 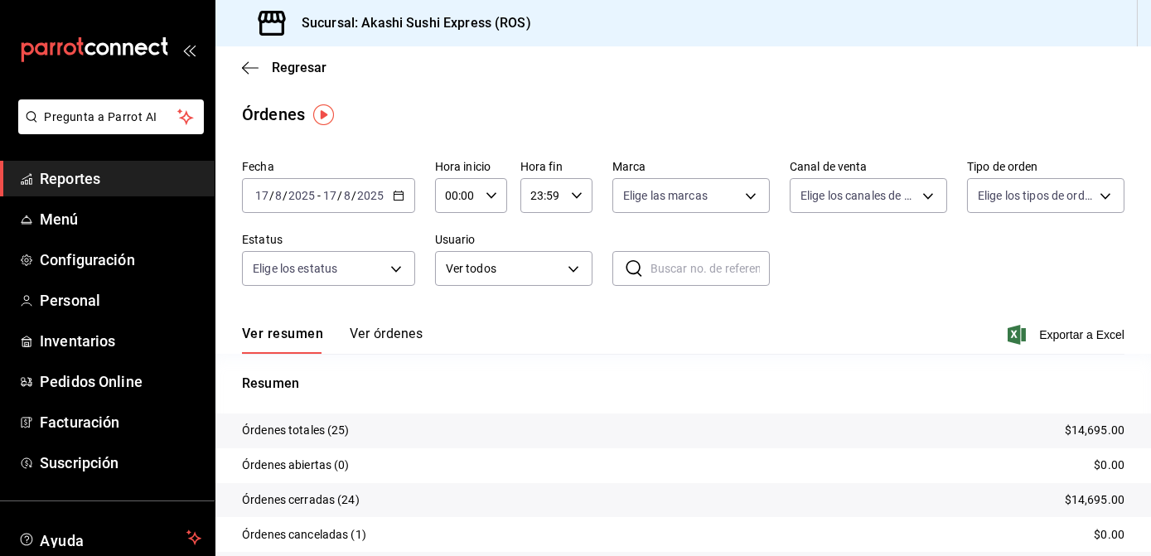 I want to click on span: Elige los estatus, so click(x=295, y=269).